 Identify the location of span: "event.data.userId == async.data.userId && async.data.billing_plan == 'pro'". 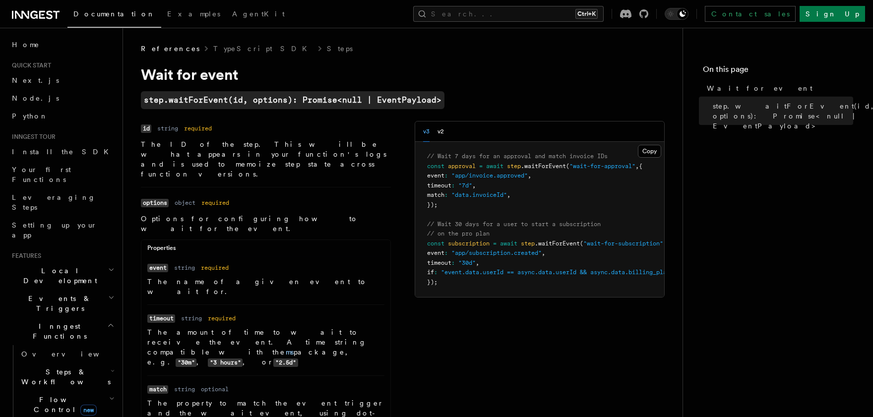
(573, 272).